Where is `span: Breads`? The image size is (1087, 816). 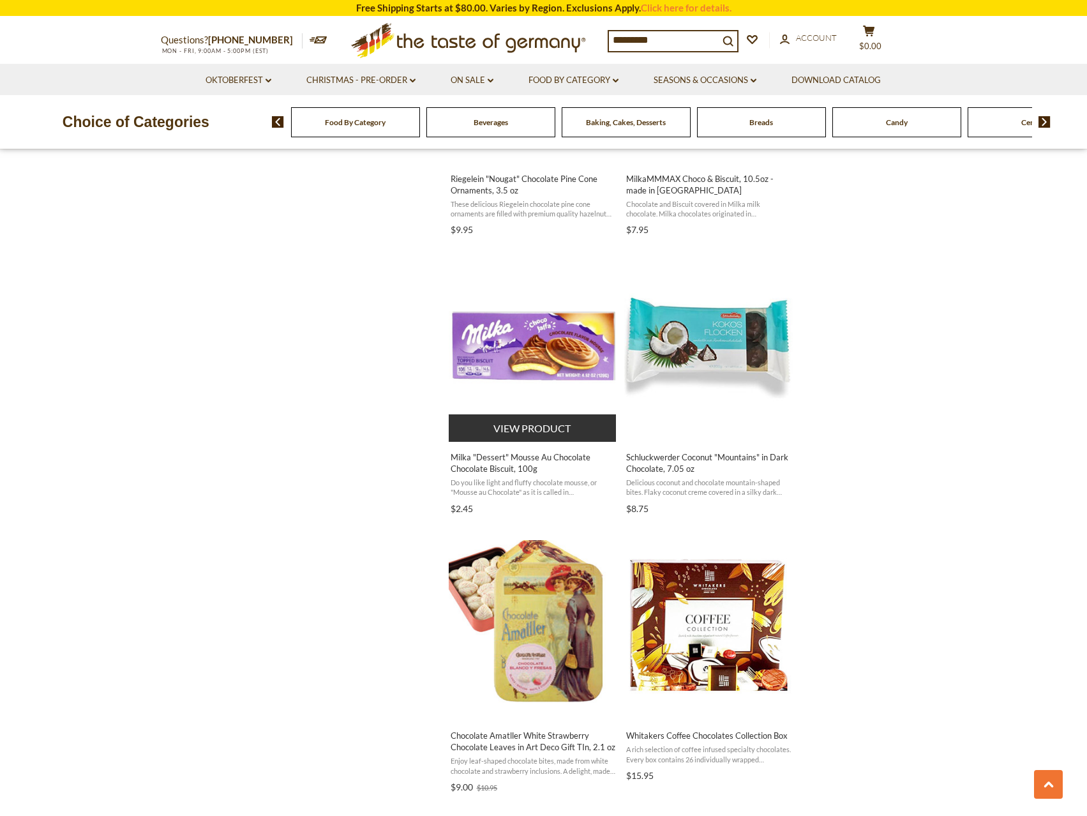 span: Breads is located at coordinates (761, 122).